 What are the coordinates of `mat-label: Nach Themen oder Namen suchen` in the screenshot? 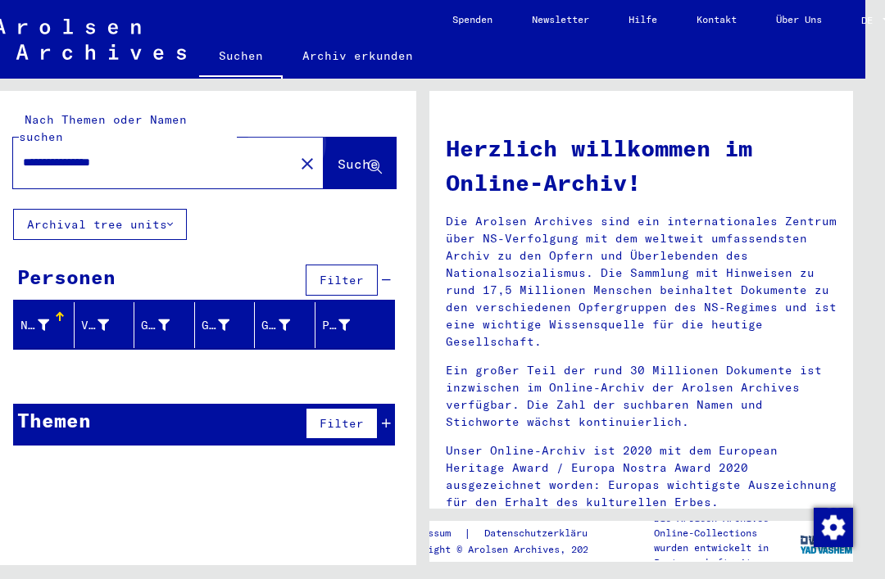 It's located at (102, 128).